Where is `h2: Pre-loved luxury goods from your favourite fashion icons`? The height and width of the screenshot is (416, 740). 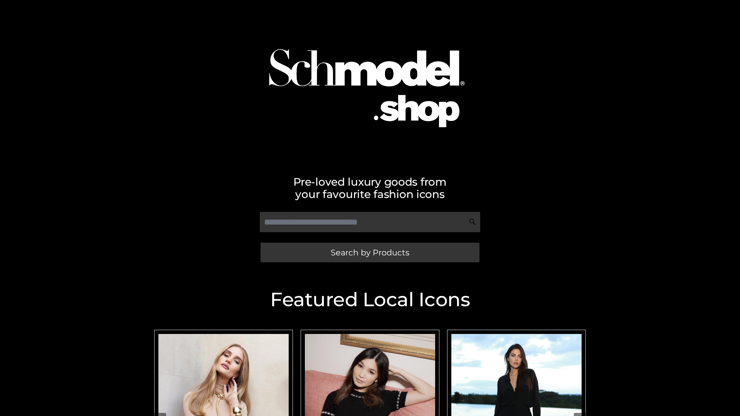
h2: Pre-loved luxury goods from your favourite fashion icons is located at coordinates (370, 188).